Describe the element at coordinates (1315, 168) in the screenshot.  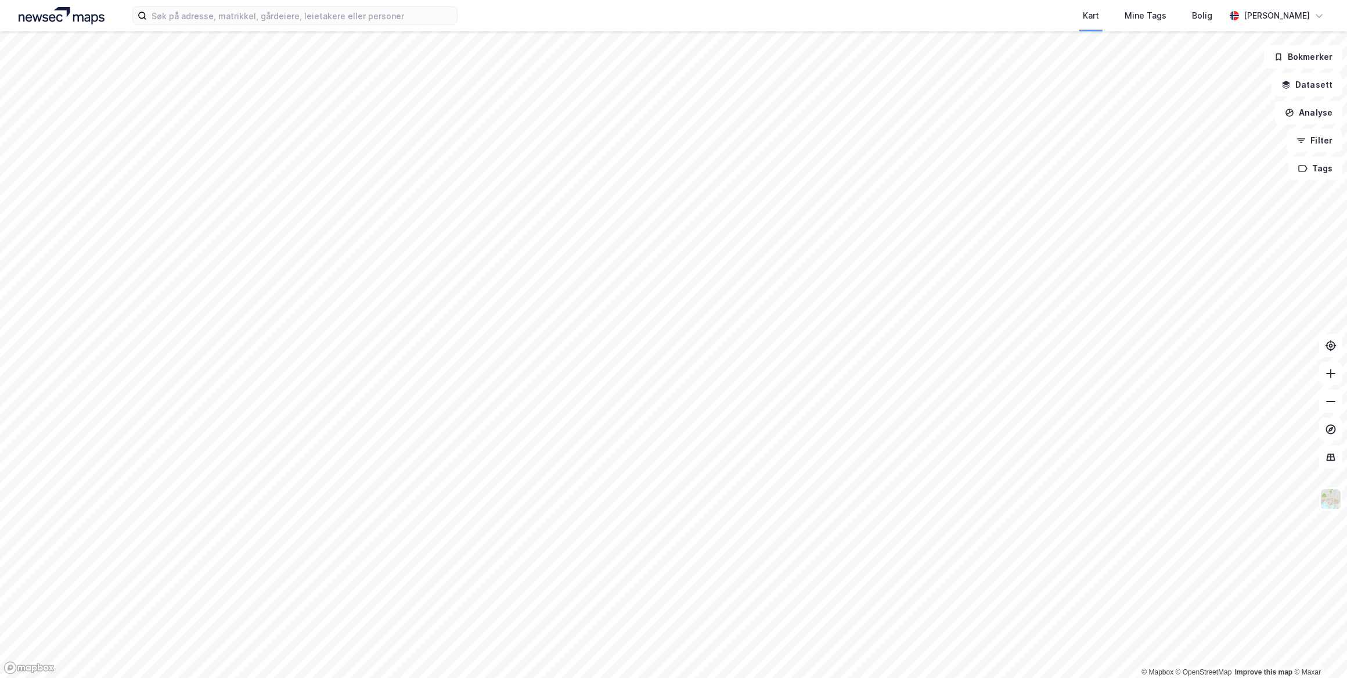
I see `button: Tags` at that location.